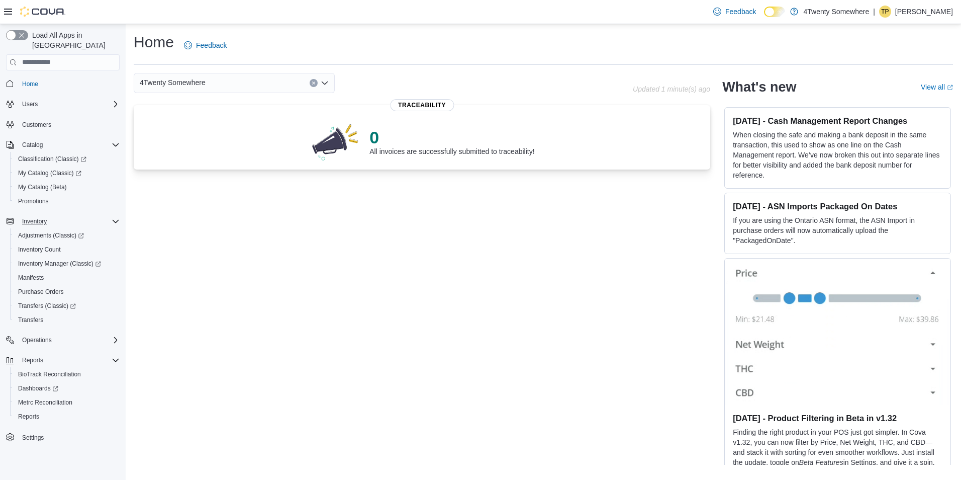 Image resolution: width=961 pixels, height=480 pixels. Describe the element at coordinates (31, 278) in the screenshot. I see `a: Manifests` at that location.